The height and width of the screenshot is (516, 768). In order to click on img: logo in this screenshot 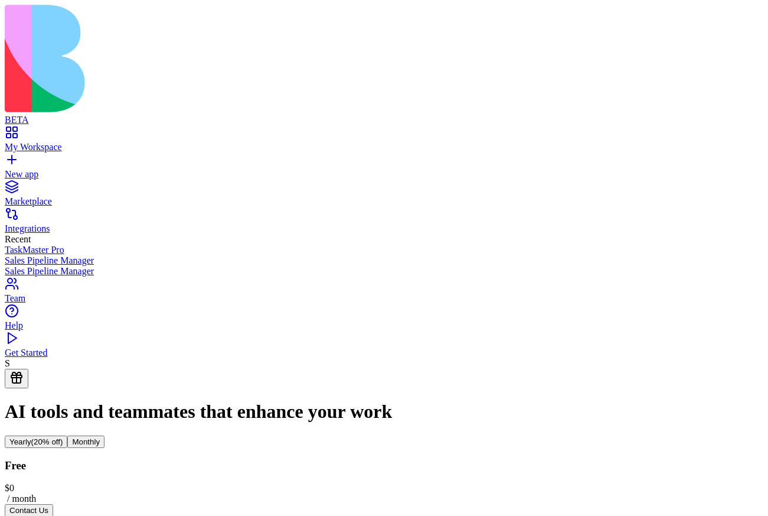, I will do `click(242, 58)`.